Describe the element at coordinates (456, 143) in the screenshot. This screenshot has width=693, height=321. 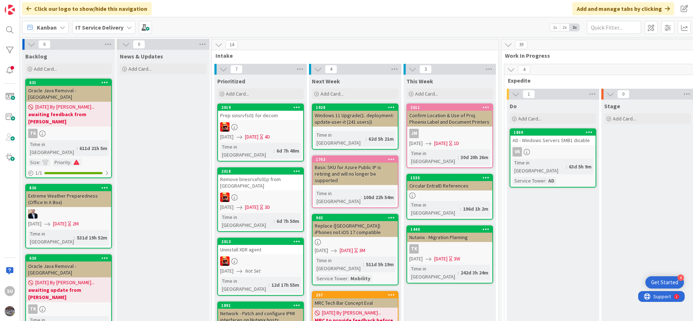
I see `div: 1D` at that location.